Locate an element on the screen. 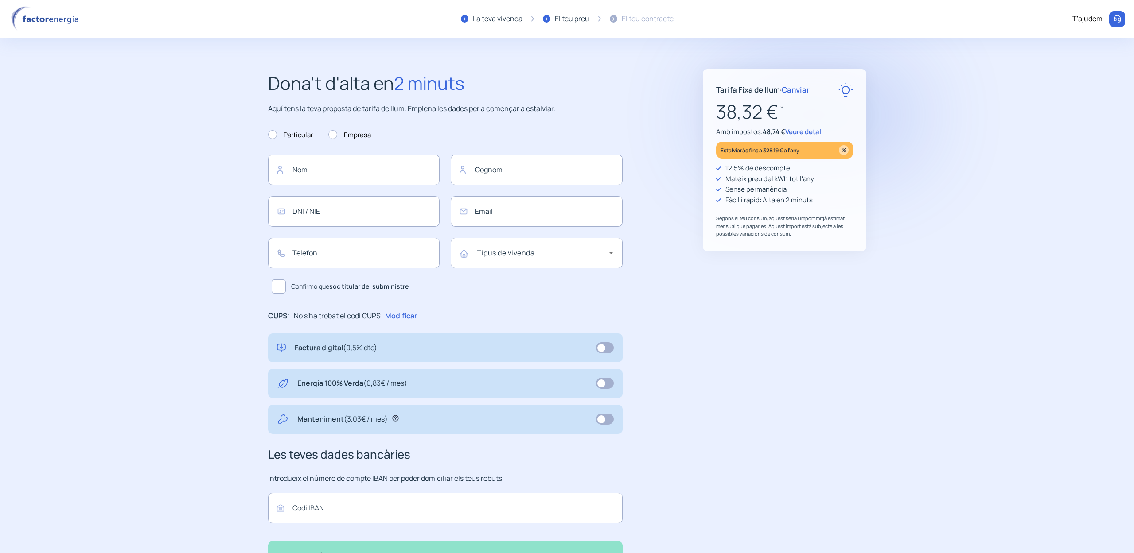 The width and height of the screenshot is (1134, 553). h2: Dona't d'alta en is located at coordinates (445, 83).